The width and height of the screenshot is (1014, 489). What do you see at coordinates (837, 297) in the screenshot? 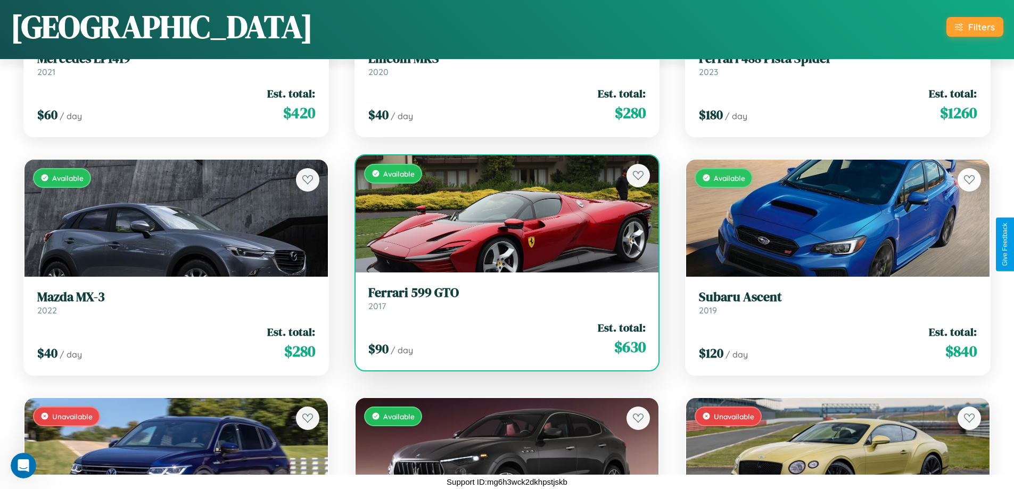
I see `h3: Subaru Ascent` at bounding box center [837, 297].